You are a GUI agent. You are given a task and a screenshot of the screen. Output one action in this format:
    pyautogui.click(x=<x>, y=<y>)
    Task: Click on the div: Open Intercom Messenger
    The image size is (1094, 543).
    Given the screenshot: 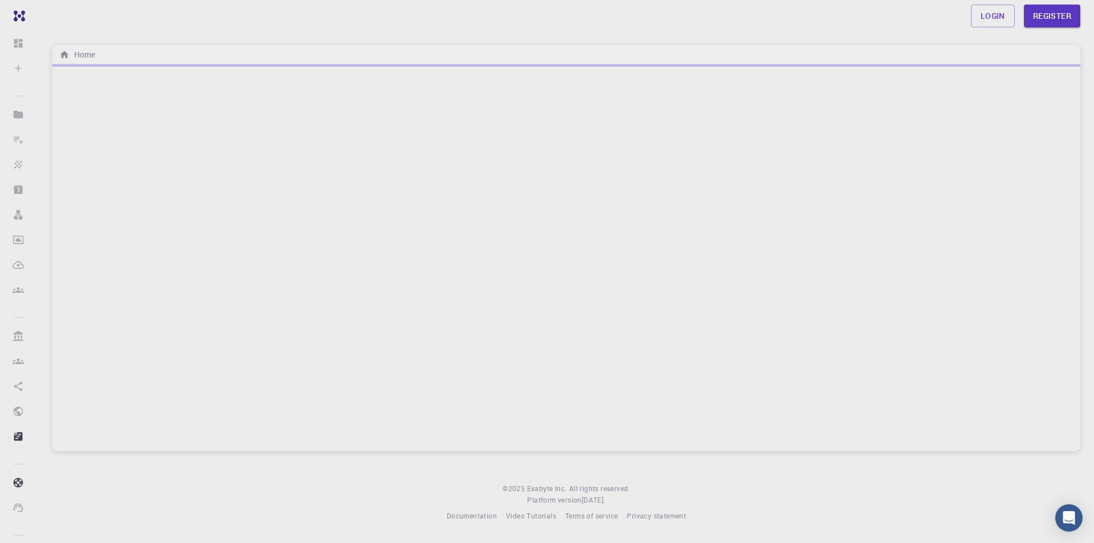 What is the action you would take?
    pyautogui.click(x=1068, y=518)
    